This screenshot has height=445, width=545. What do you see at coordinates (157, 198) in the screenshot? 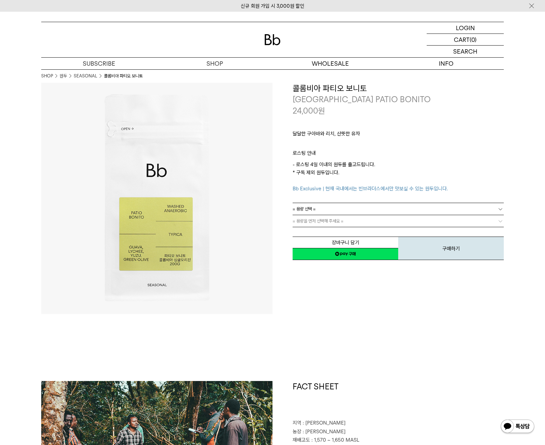
I see `img: 콜롬비아 파티오 보니토` at bounding box center [157, 198].